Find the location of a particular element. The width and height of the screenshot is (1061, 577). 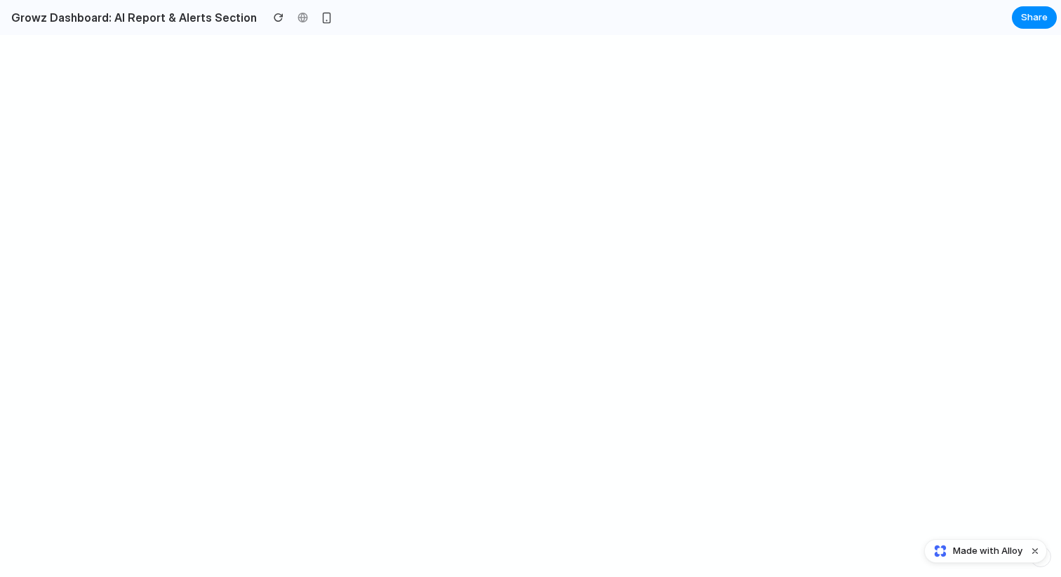

button: Share is located at coordinates (1034, 18).